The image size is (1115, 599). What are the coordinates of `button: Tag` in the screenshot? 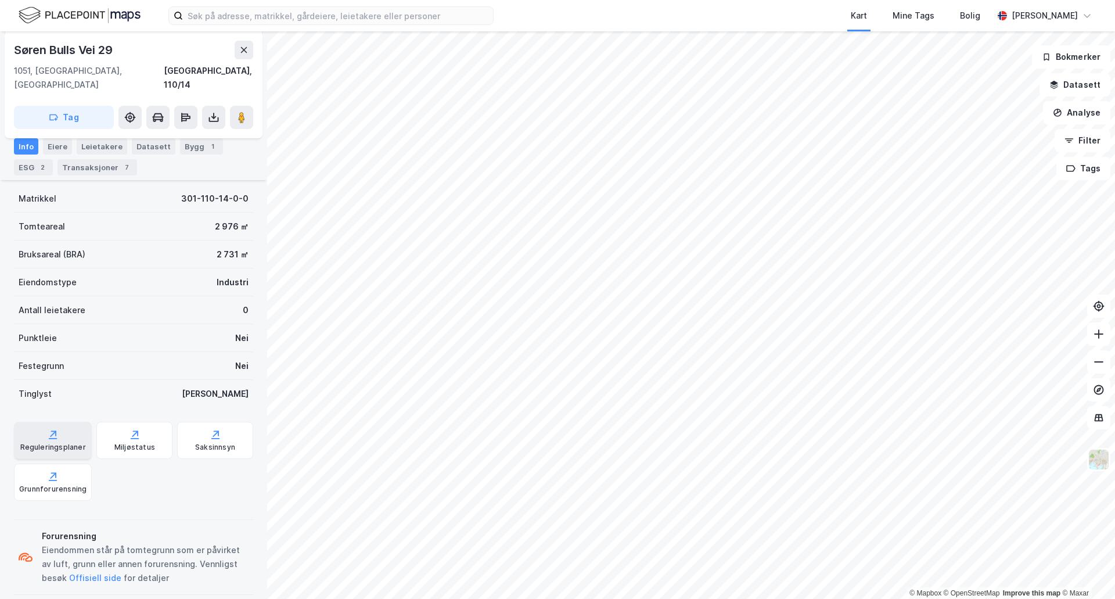 It's located at (64, 117).